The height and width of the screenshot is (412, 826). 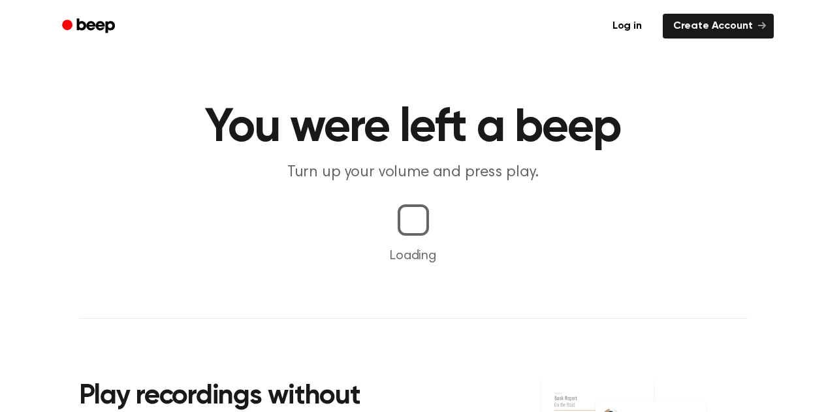 I want to click on p: Turn up your volume and press play., so click(x=413, y=172).